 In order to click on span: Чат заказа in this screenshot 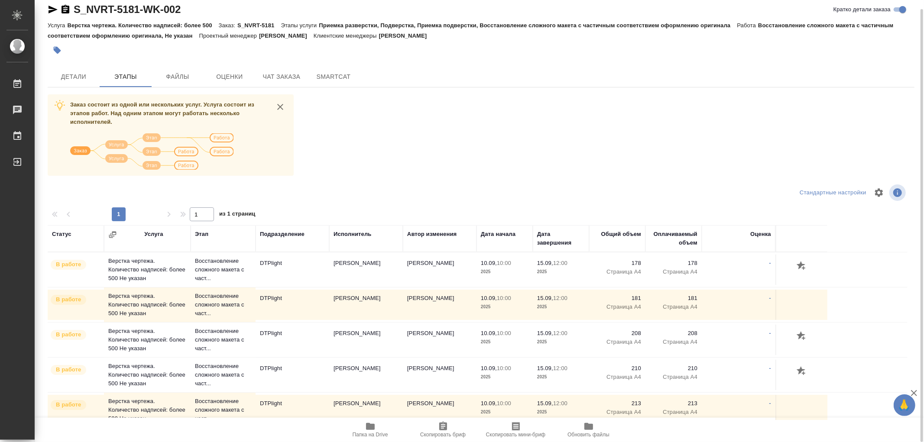, I will do `click(281, 77)`.